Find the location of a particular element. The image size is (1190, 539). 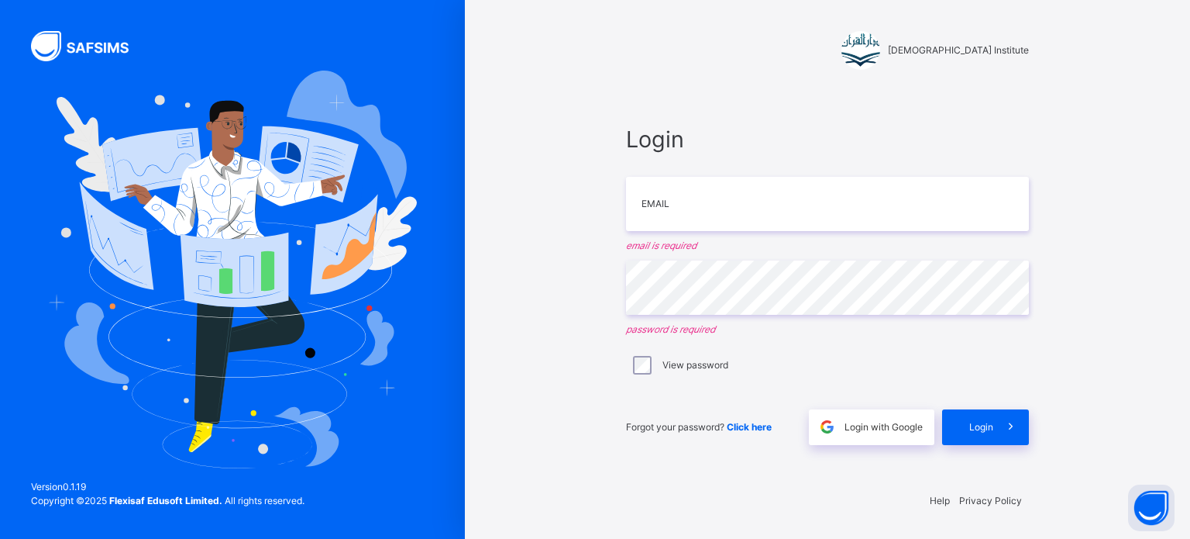

span: Login with Google is located at coordinates (884, 427).